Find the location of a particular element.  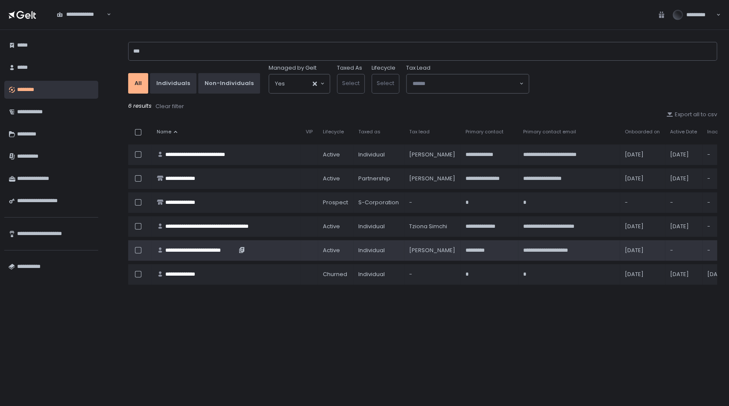

div: Export all to csv is located at coordinates (692, 114).